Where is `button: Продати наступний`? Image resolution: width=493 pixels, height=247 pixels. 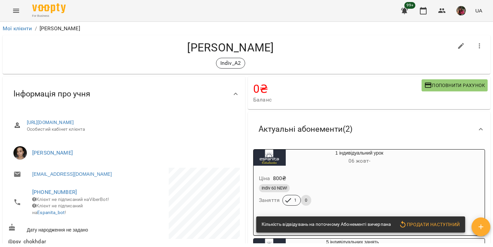
button: Продати наступний is located at coordinates (430, 224).